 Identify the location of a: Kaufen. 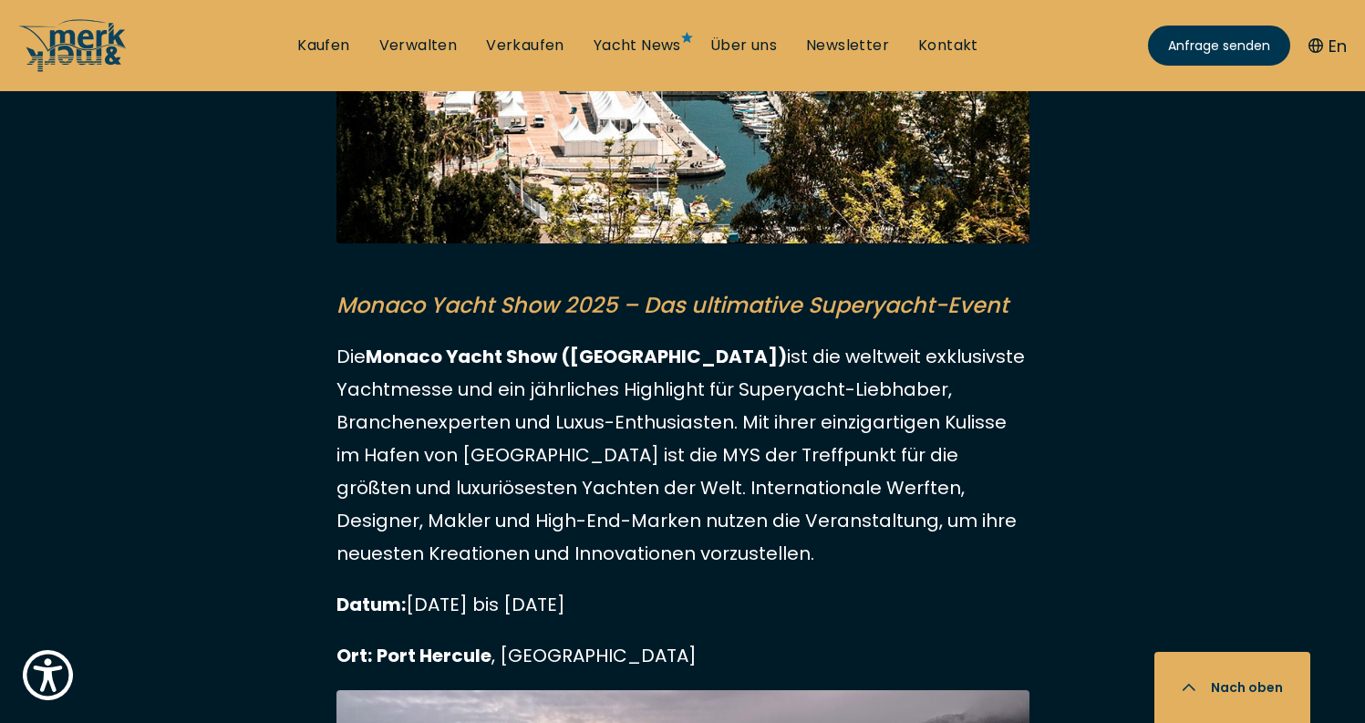
(323, 46).